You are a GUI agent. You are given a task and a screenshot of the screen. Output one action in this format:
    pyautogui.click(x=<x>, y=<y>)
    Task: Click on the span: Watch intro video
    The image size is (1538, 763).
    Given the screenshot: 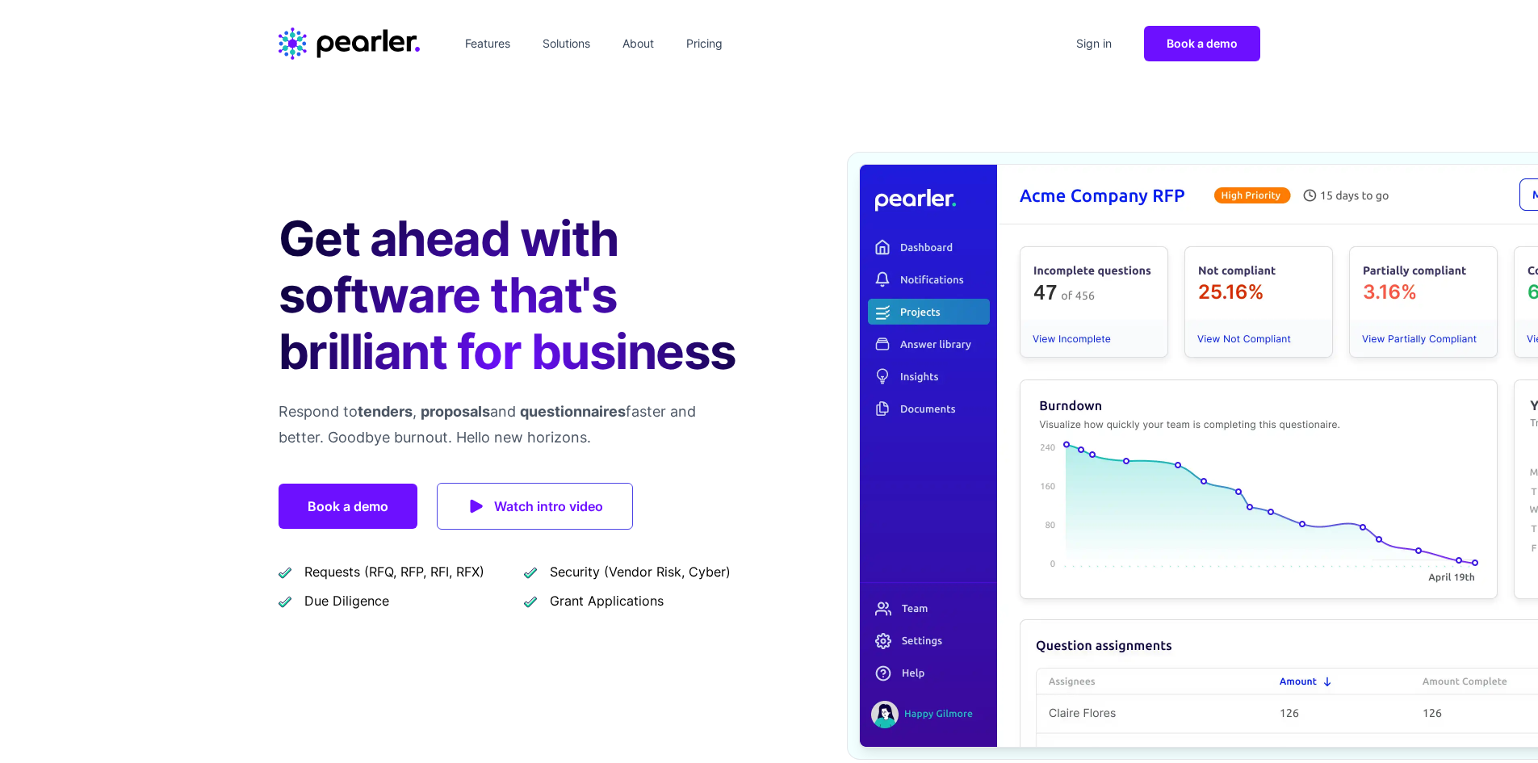 What is the action you would take?
    pyautogui.click(x=548, y=506)
    